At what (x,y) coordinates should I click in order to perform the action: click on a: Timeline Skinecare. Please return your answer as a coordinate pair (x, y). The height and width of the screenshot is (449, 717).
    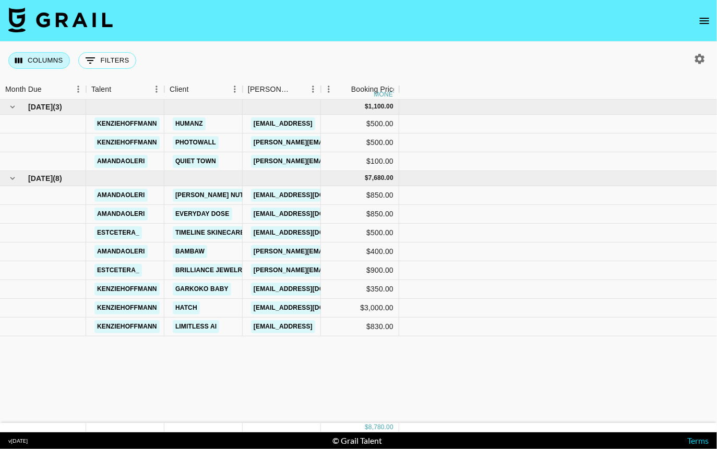
    Looking at the image, I should click on (210, 233).